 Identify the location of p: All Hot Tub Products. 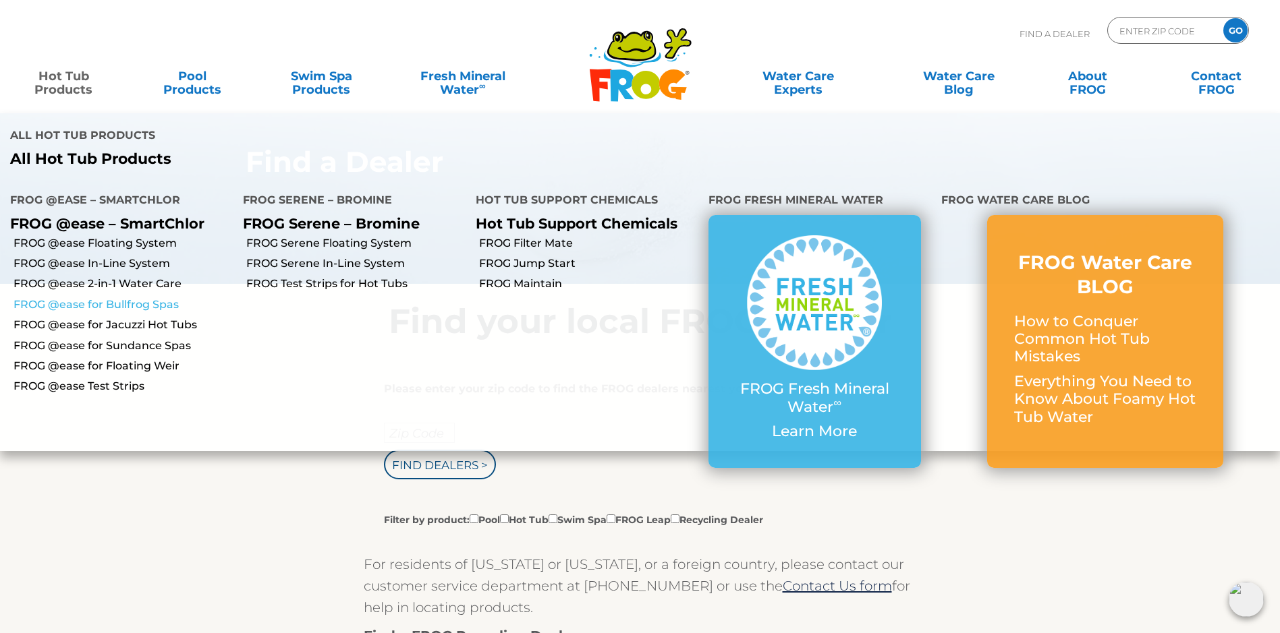
(320, 159).